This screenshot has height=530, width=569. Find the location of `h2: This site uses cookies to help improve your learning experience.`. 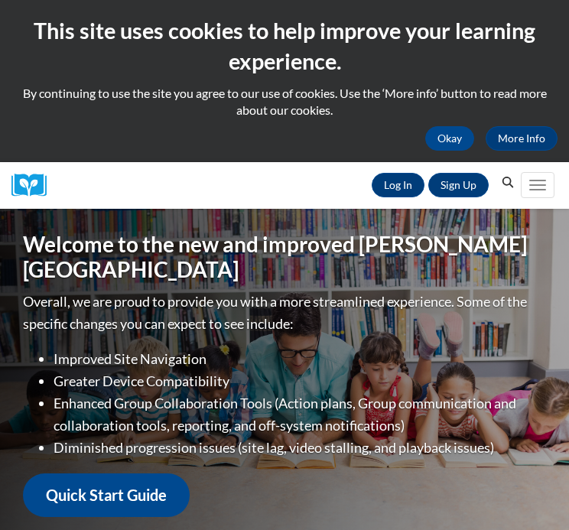

h2: This site uses cookies to help improve your learning experience. is located at coordinates (285, 46).